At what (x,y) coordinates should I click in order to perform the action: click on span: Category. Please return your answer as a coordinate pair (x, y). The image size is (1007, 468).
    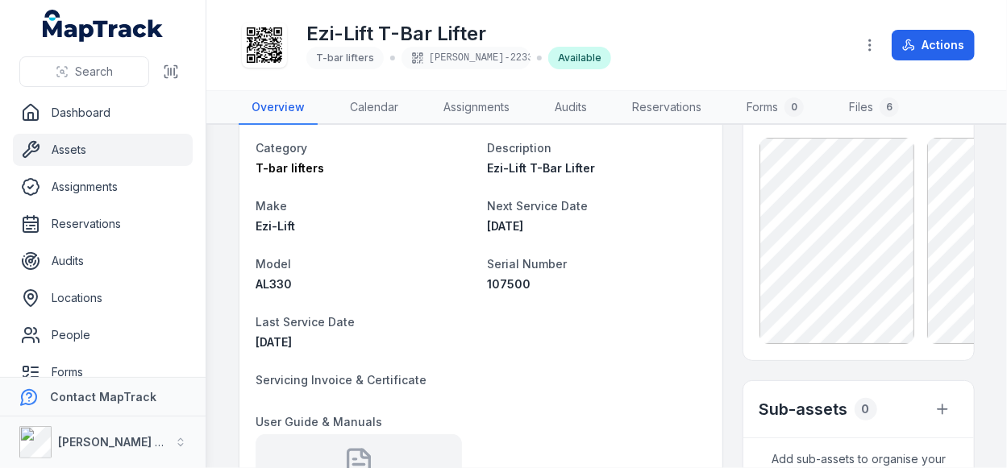
    Looking at the image, I should click on (281, 147).